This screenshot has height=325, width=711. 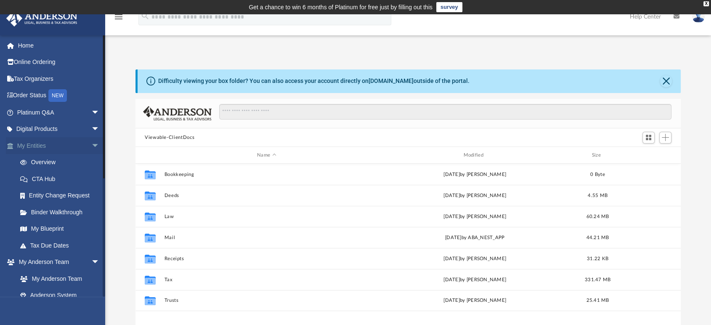 I want to click on span: 31.22 KB, so click(x=597, y=258).